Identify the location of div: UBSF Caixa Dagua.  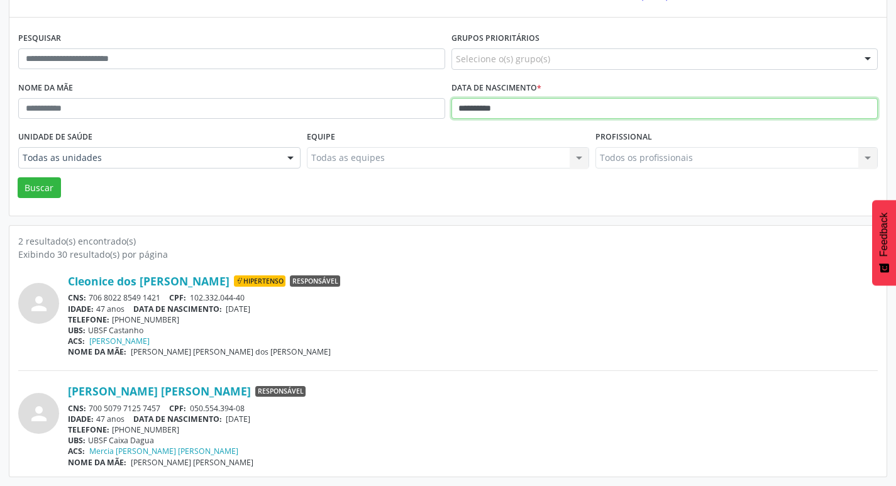
(473, 440).